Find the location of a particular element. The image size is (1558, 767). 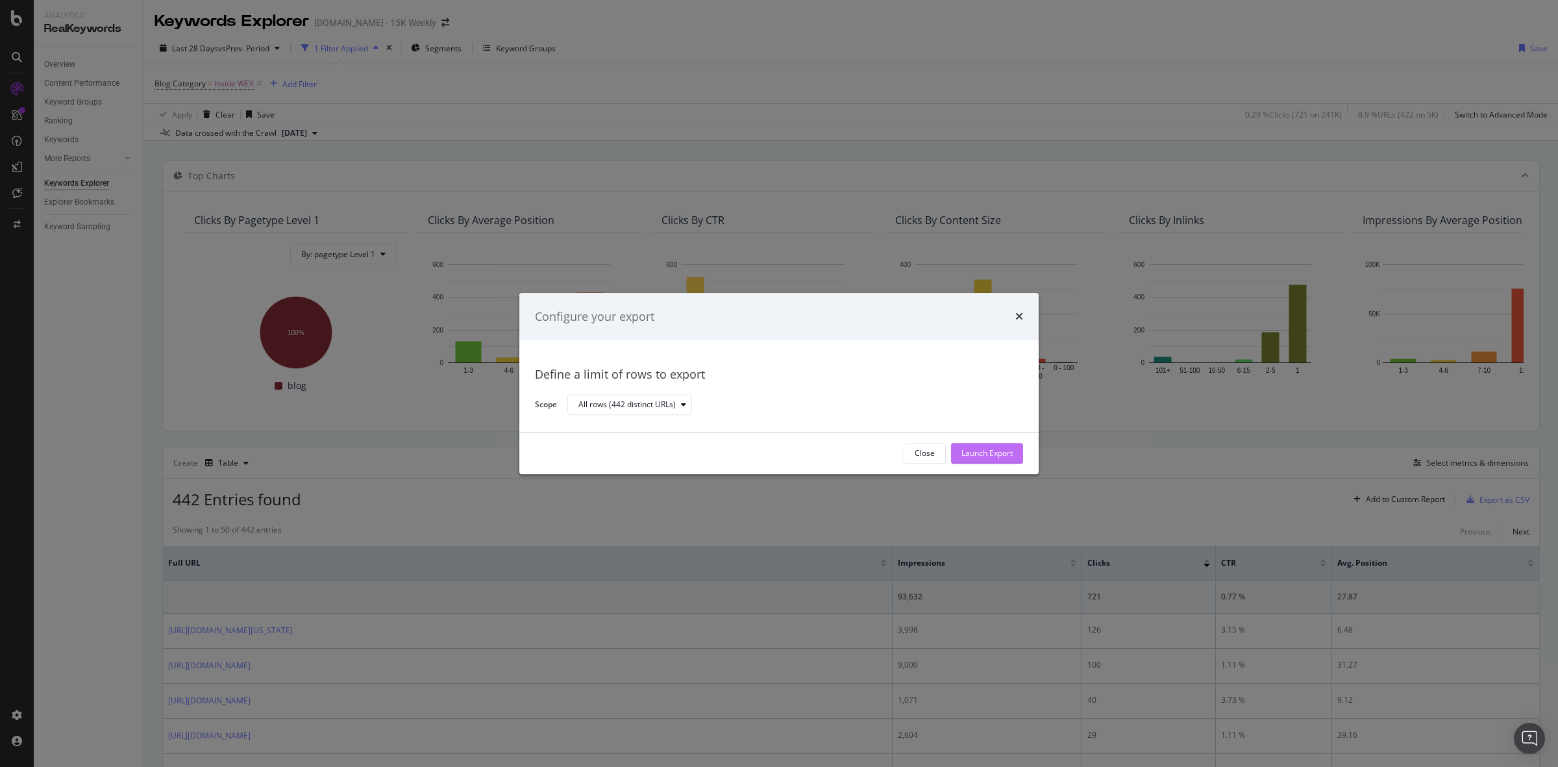

button: Launch Export is located at coordinates (987, 453).